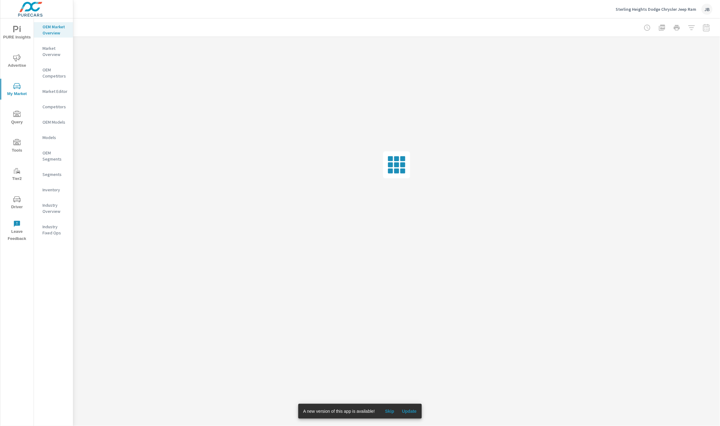 This screenshot has width=720, height=426. What do you see at coordinates (55, 122) in the screenshot?
I see `p: OEM Models` at bounding box center [55, 122].